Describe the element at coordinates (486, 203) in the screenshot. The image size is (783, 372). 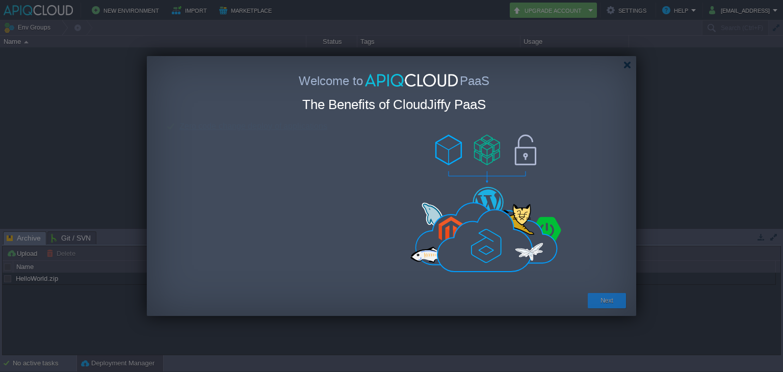
I see `img: zerocode.svg` at that location.